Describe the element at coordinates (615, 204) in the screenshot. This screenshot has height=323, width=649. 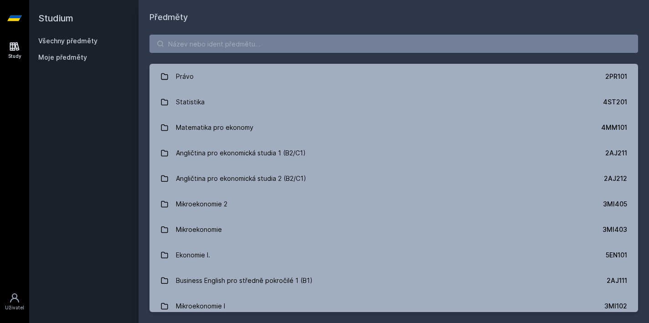
I see `div: 3MI405` at that location.